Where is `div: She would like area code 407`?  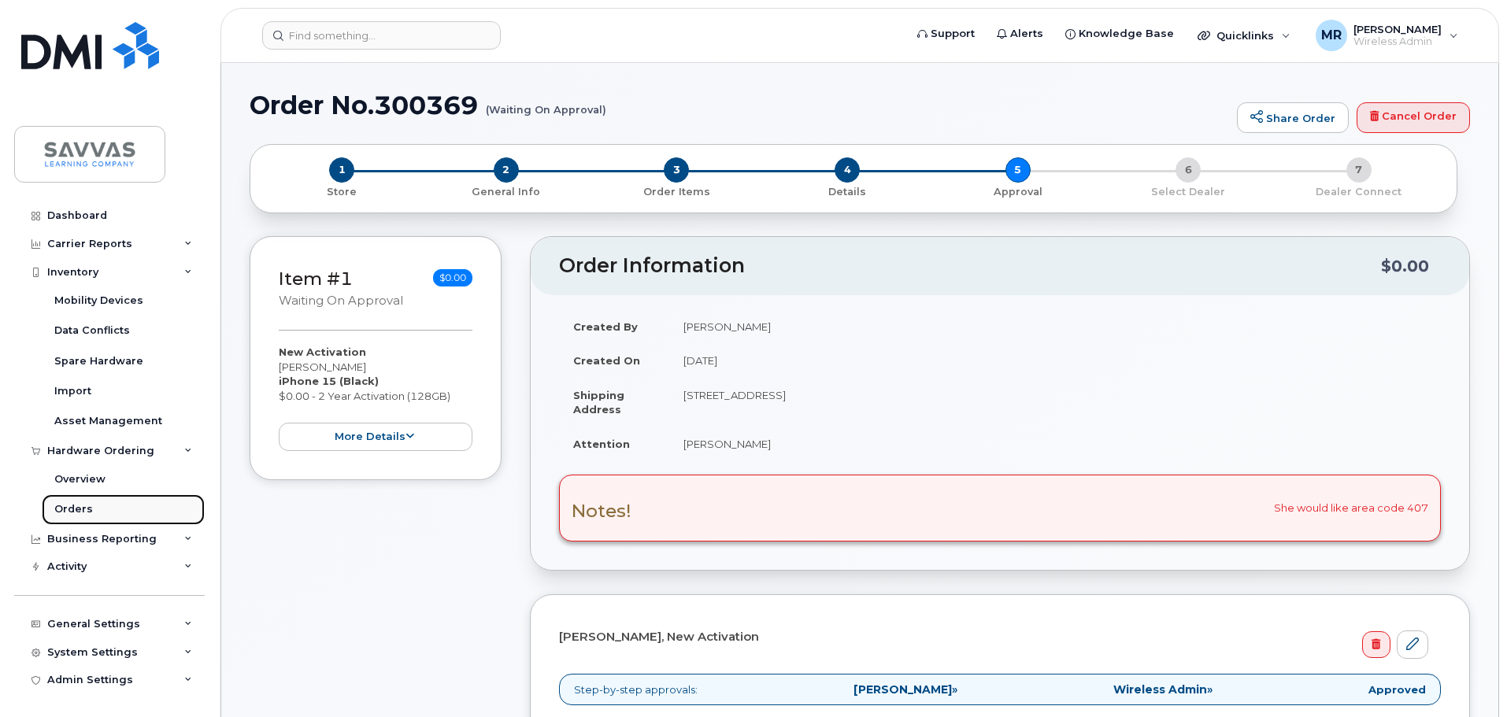 div: She would like area code 407 is located at coordinates (1000, 508).